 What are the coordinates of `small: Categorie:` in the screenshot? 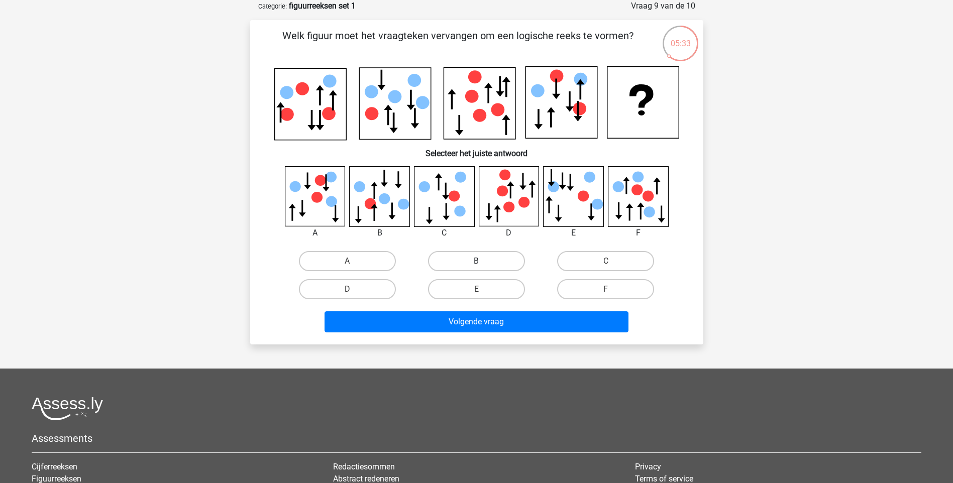 It's located at (272, 6).